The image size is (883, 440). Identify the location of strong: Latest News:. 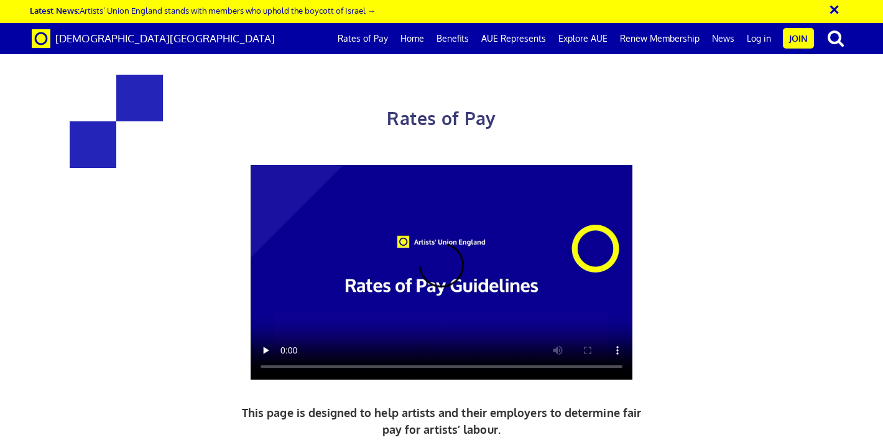
(55, 10).